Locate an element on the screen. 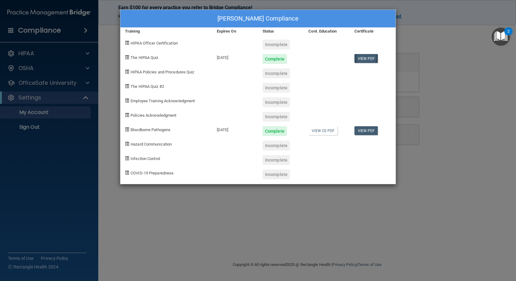  div: Training is located at coordinates (166, 31).